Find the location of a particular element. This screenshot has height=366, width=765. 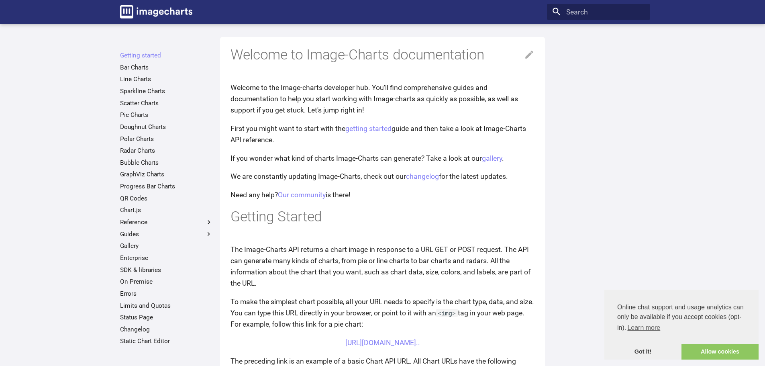

code: <img> is located at coordinates (447, 313).